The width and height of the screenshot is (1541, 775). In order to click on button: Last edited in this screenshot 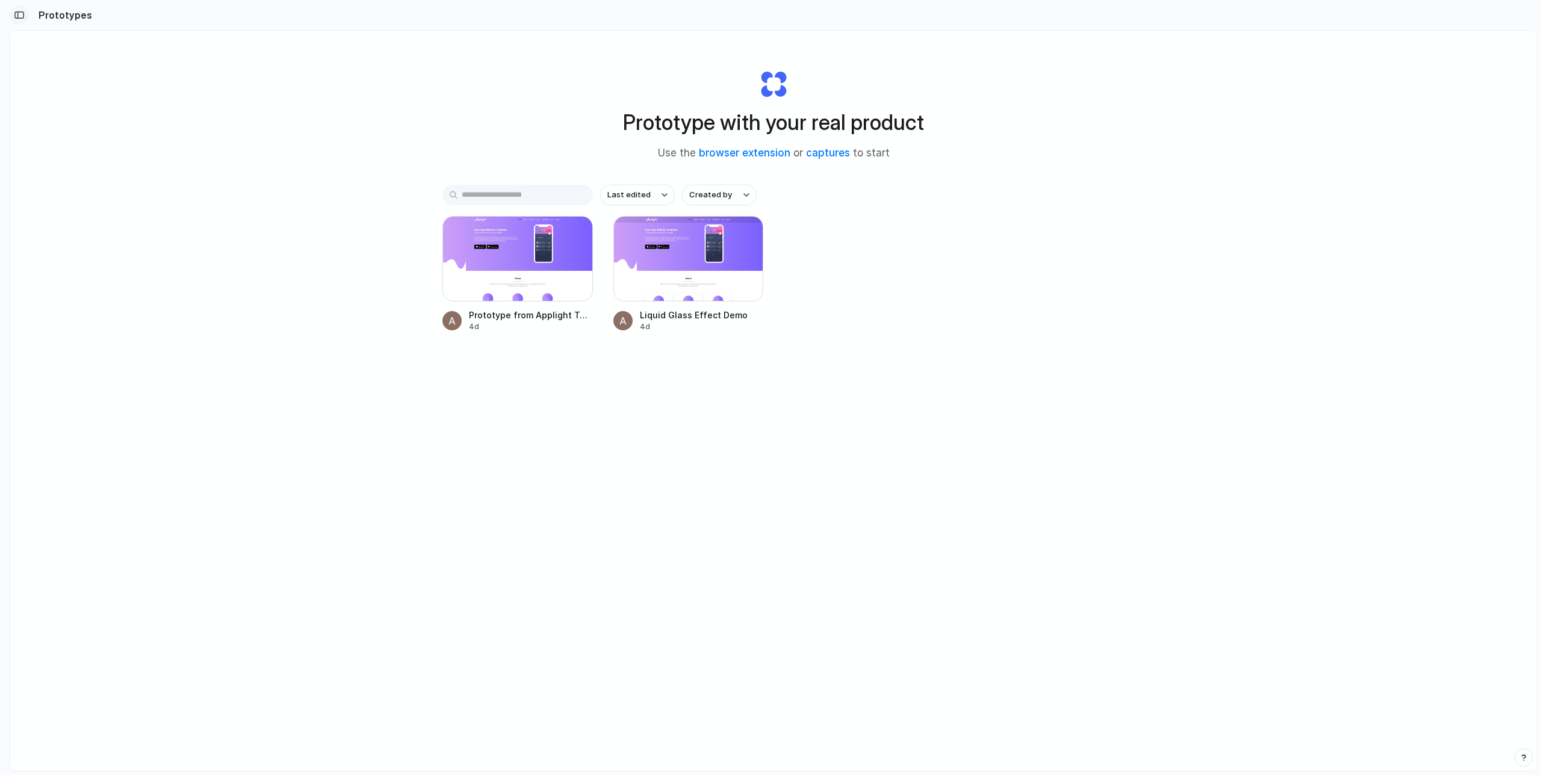, I will do `click(638, 195)`.